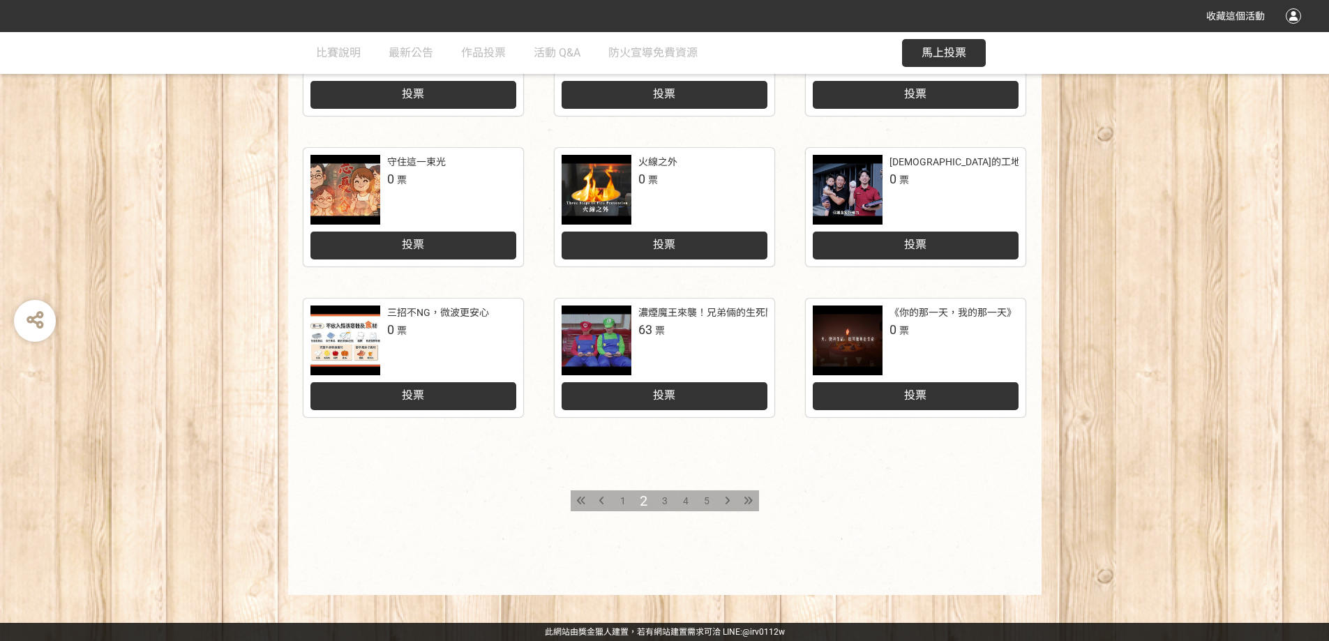 This screenshot has width=1329, height=641. What do you see at coordinates (438, 313) in the screenshot?
I see `div: 三招不NG，微波更安心` at bounding box center [438, 313].